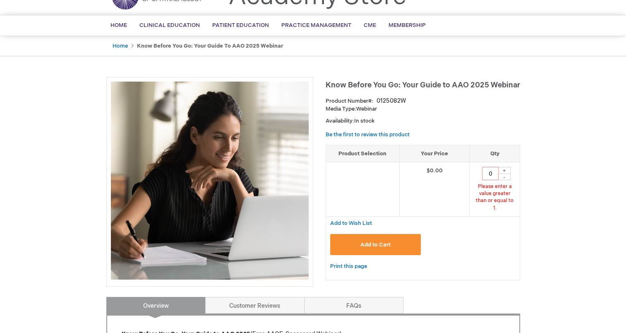 Image resolution: width=626 pixels, height=333 pixels. Describe the element at coordinates (364, 121) in the screenshot. I see `span: In stock` at that location.